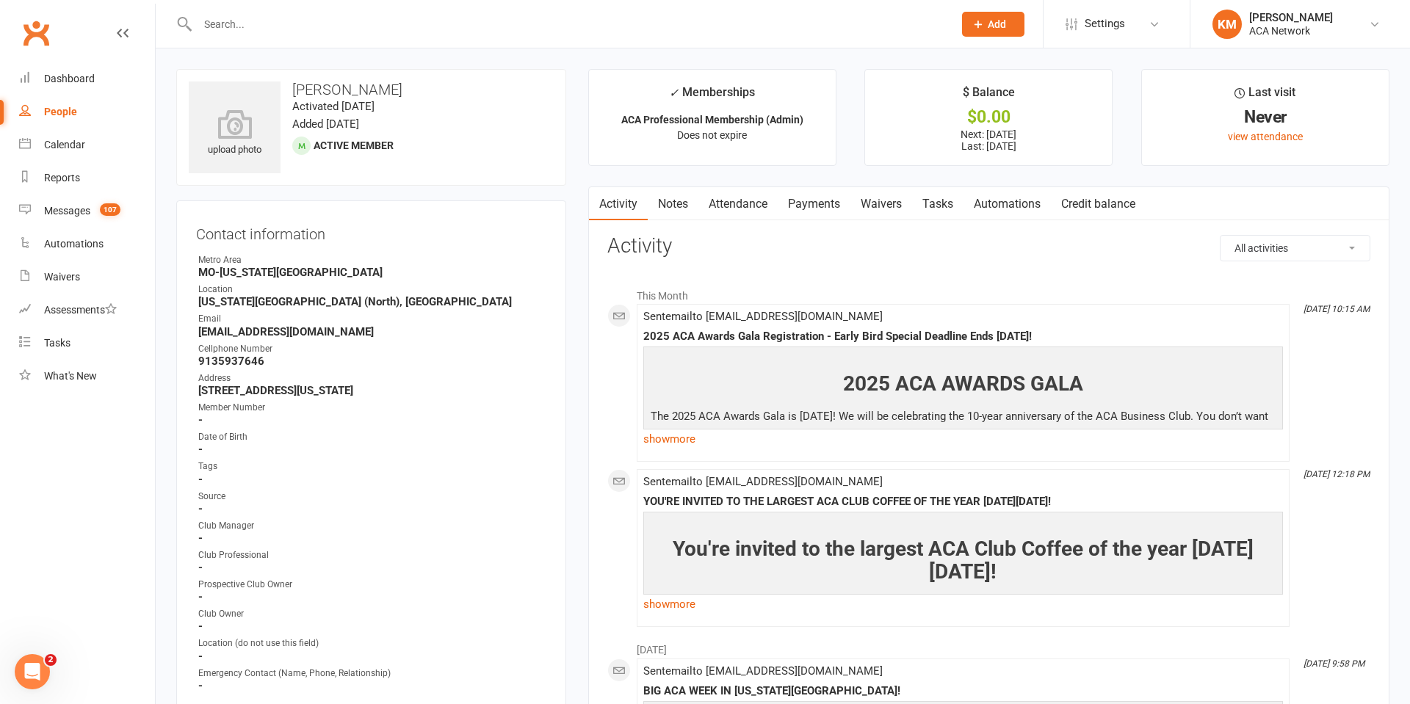  Describe the element at coordinates (57, 343) in the screenshot. I see `div: Tasks` at that location.